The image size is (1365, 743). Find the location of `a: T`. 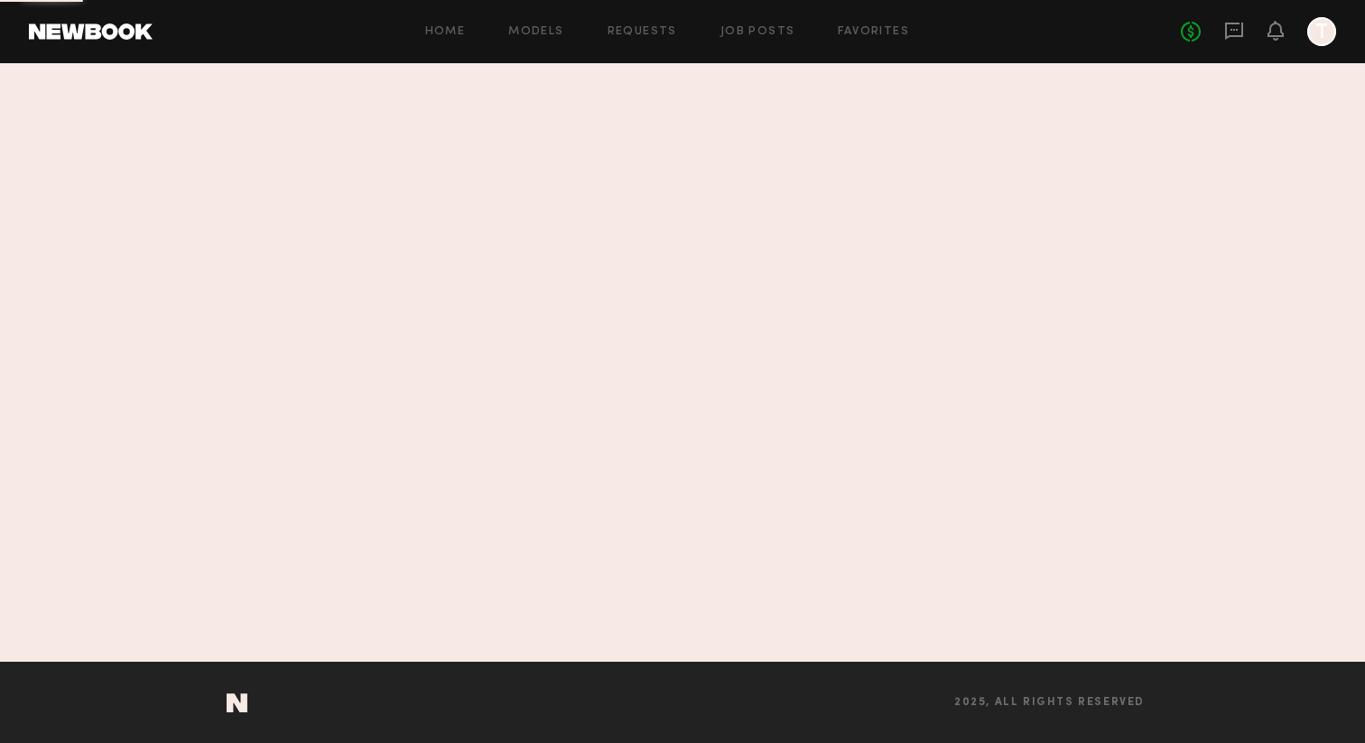

a: T is located at coordinates (1322, 32).